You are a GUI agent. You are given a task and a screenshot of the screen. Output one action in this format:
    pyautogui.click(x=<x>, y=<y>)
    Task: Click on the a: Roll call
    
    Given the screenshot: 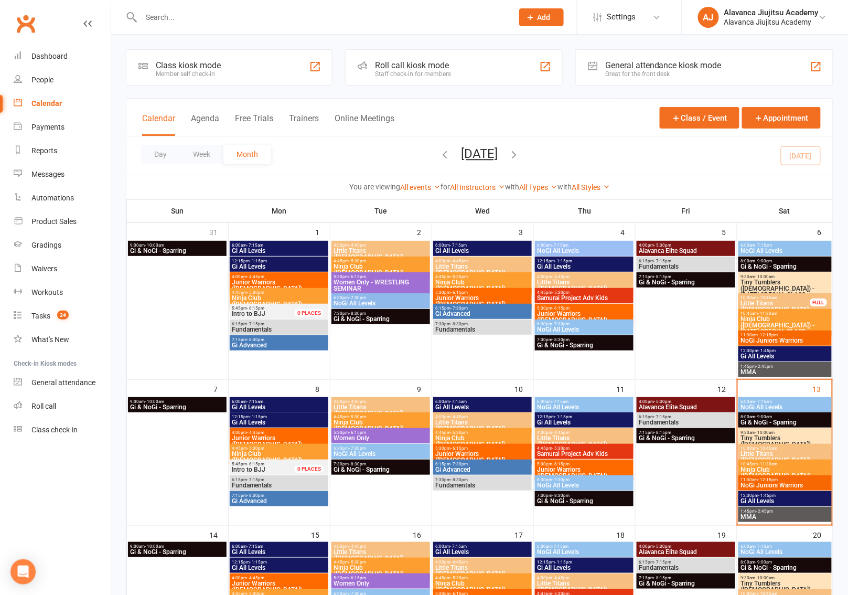 What is the action you would take?
    pyautogui.click(x=62, y=406)
    